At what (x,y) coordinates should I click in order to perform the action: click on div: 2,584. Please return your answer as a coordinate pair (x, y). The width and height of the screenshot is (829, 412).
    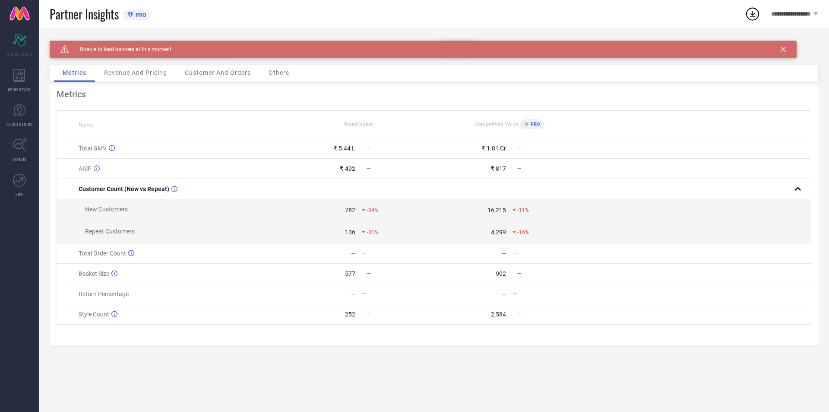
    Looking at the image, I should click on (498, 314).